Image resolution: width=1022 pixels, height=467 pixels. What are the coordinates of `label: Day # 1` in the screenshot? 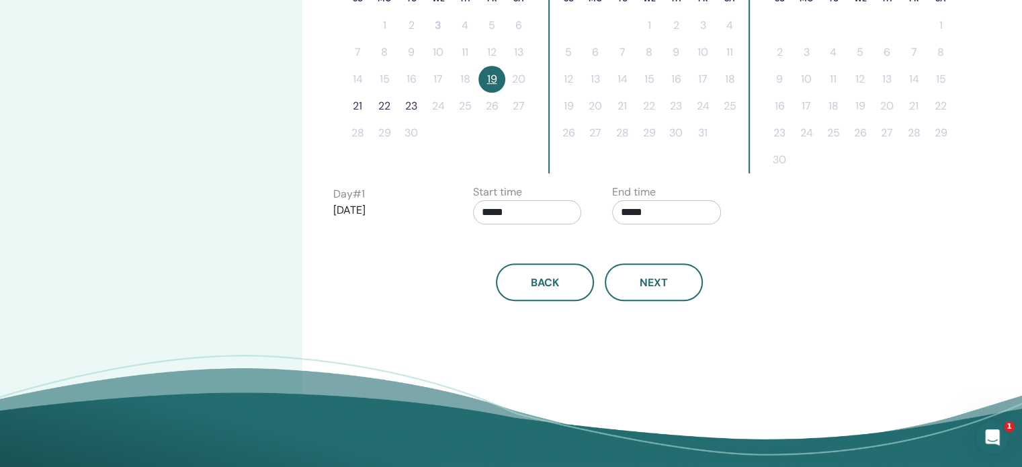 It's located at (349, 194).